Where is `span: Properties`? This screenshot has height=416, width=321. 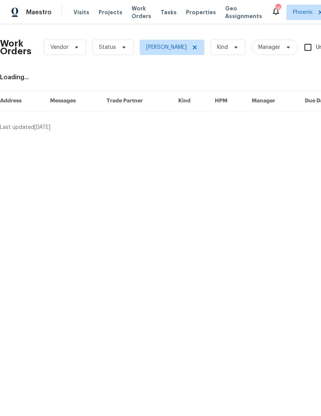
span: Properties is located at coordinates (201, 12).